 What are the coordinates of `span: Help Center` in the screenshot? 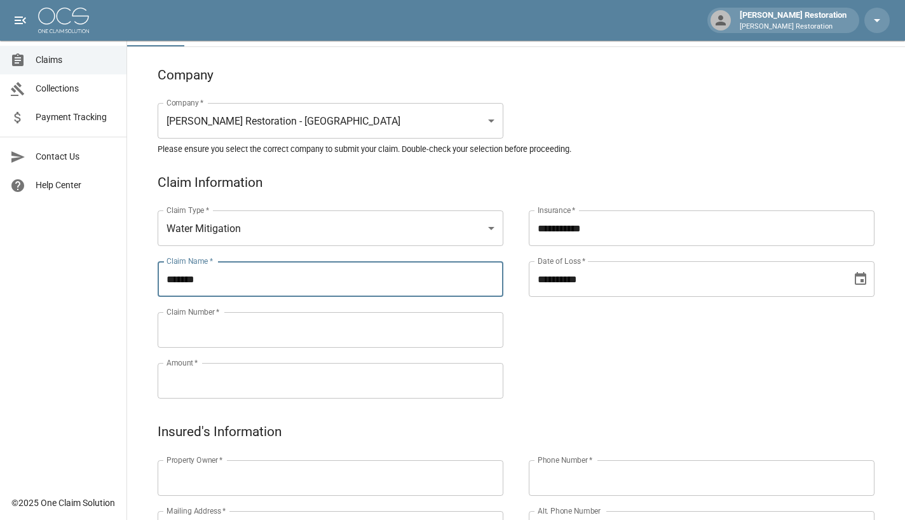 It's located at (76, 185).